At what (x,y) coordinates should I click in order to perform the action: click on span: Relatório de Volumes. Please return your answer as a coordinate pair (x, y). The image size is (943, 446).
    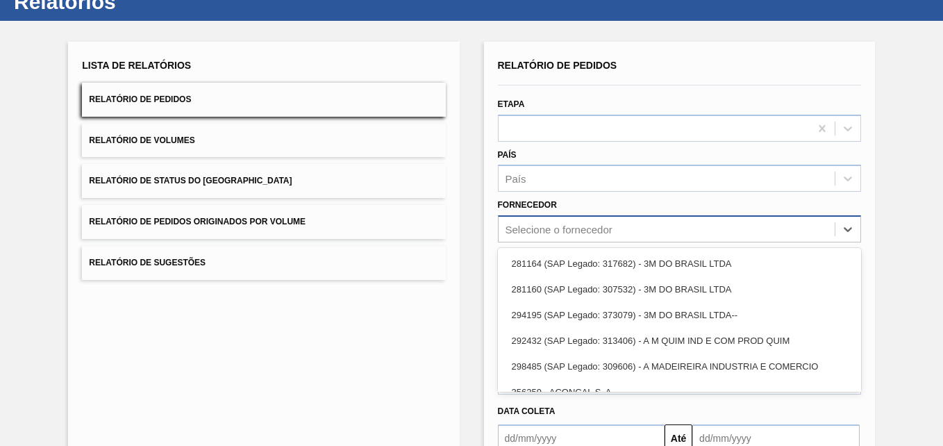
    Looking at the image, I should click on (142, 140).